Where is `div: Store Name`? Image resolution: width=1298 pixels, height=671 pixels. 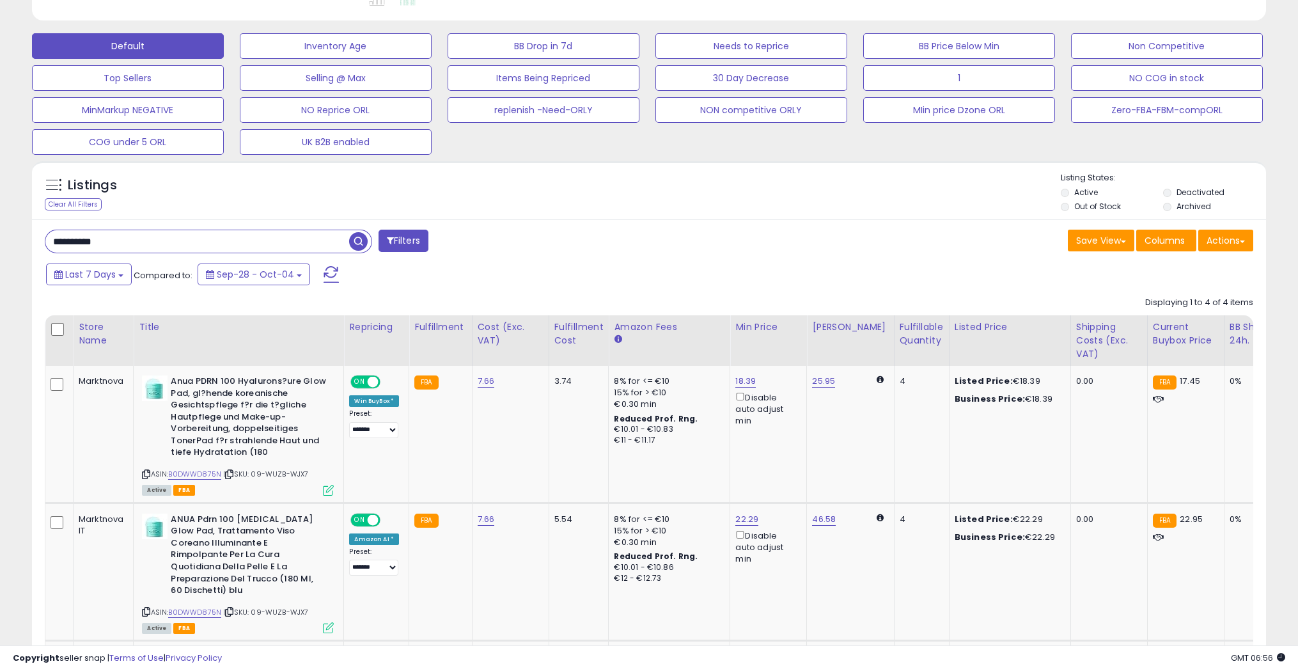 div: Store Name is located at coordinates (103, 334).